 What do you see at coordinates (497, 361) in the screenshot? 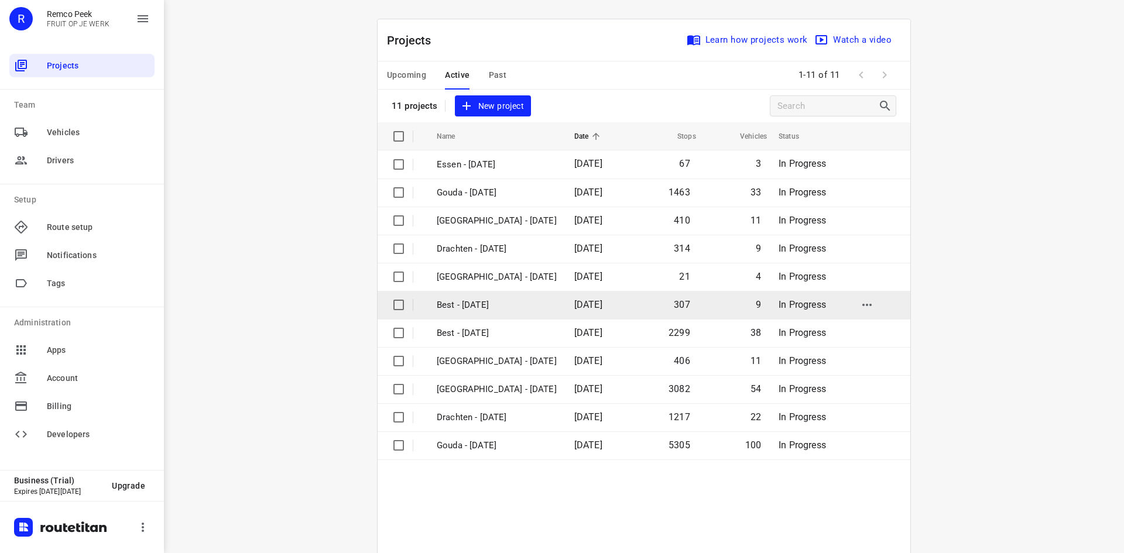
I see `p: Antwerpen - Monday` at bounding box center [497, 361].